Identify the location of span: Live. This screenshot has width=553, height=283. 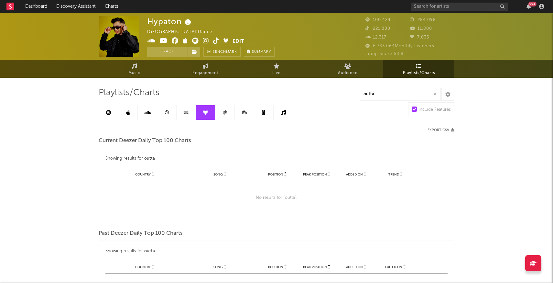
(277, 73).